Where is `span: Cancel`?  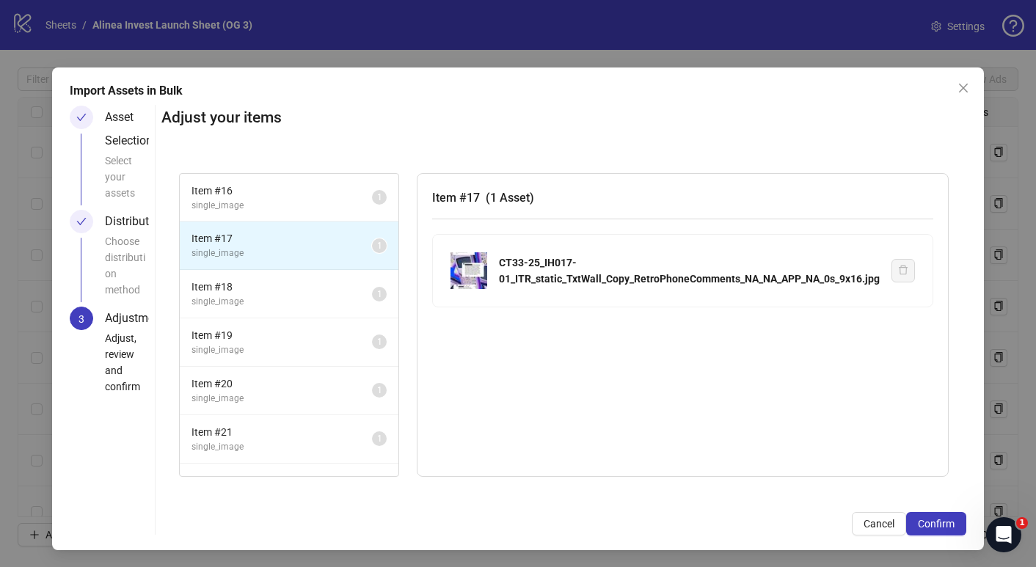
span: Cancel is located at coordinates (879, 524).